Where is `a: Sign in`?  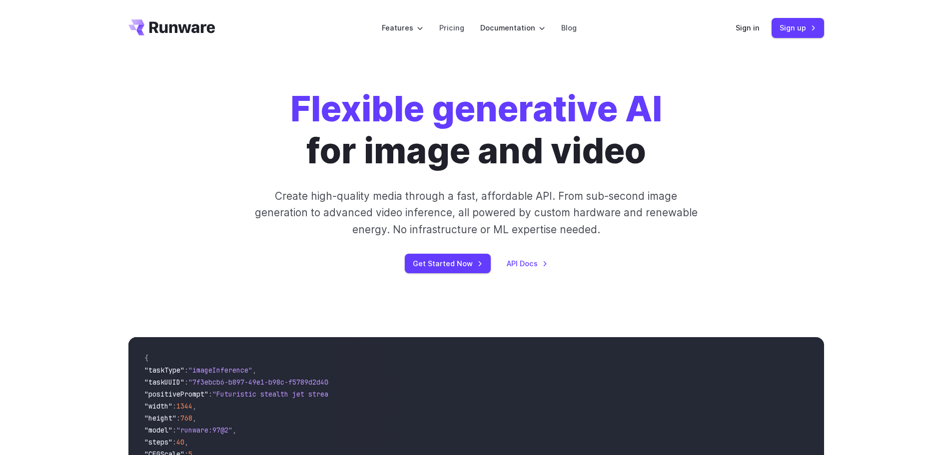
a: Sign in is located at coordinates (748, 27).